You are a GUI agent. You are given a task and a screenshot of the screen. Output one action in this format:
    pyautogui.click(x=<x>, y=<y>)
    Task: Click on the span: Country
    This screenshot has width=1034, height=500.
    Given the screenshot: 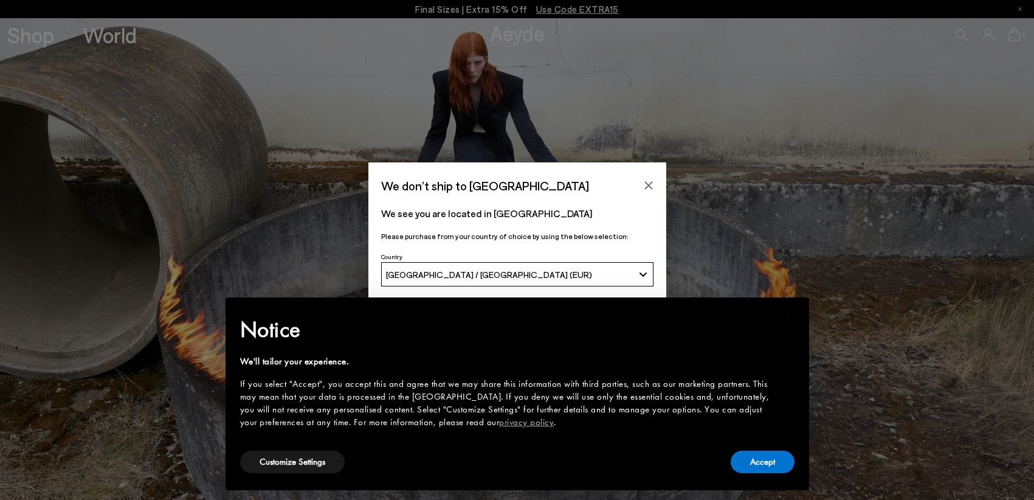 What is the action you would take?
    pyautogui.click(x=392, y=257)
    